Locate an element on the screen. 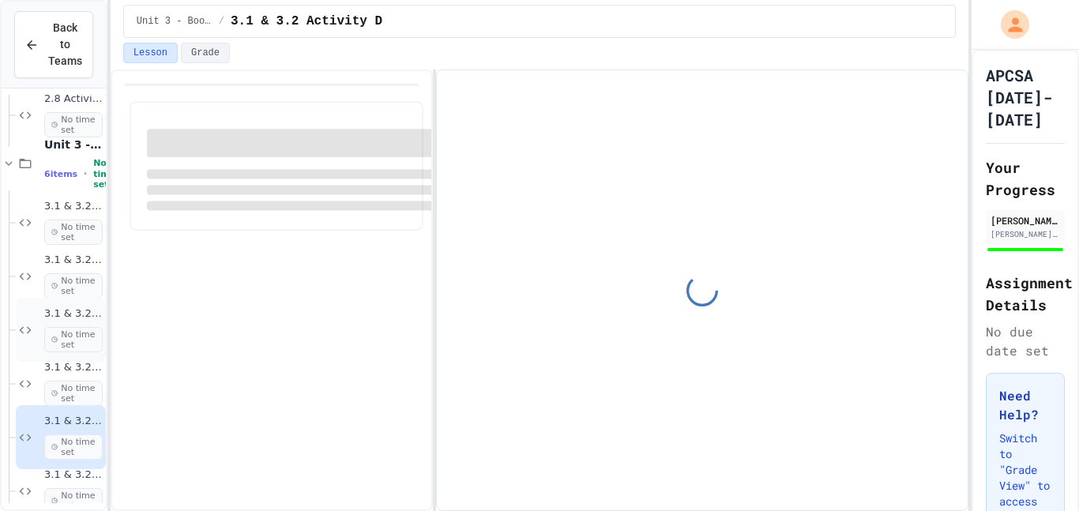 The height and width of the screenshot is (511, 1079). span: 6 items is located at coordinates (61, 174).